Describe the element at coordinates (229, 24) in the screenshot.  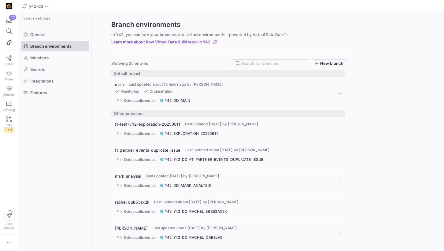
I see `h2: Branch environments` at that location.